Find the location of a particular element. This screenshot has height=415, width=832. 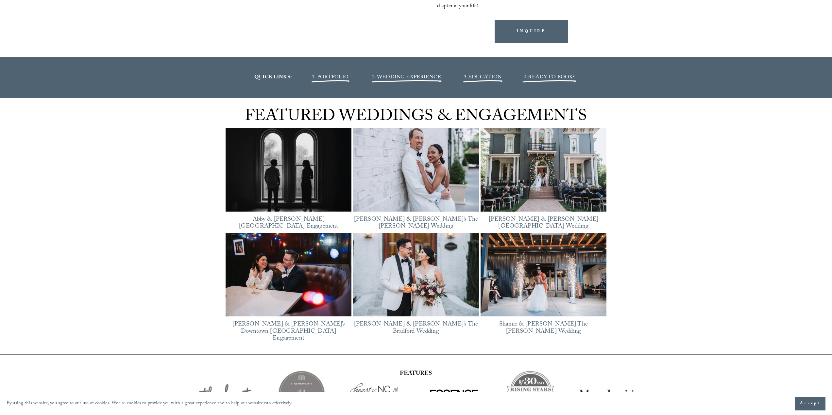

a: EDUCATION is located at coordinates (485, 77).